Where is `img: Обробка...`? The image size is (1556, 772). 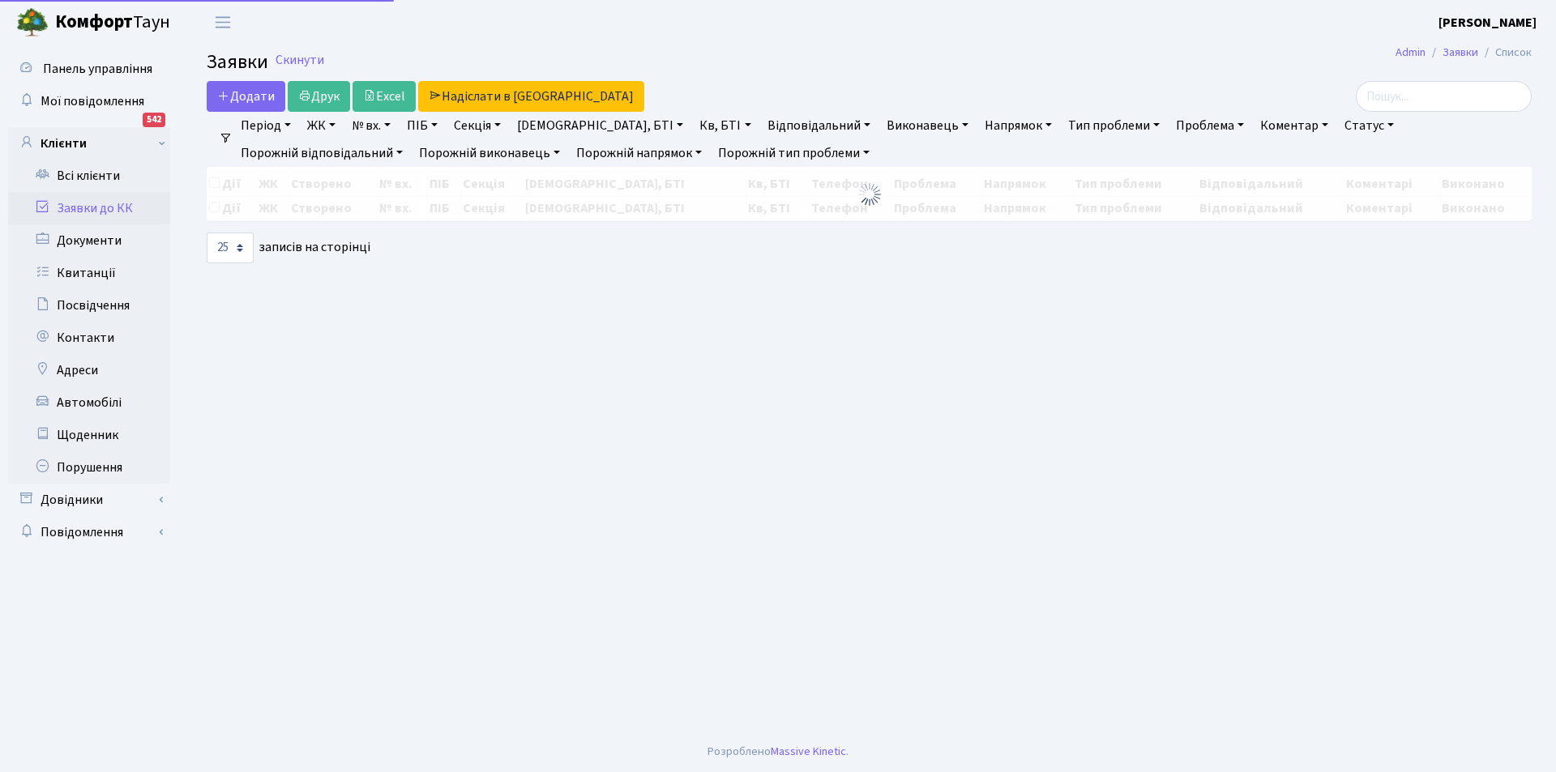 img: Обробка... is located at coordinates (870, 195).